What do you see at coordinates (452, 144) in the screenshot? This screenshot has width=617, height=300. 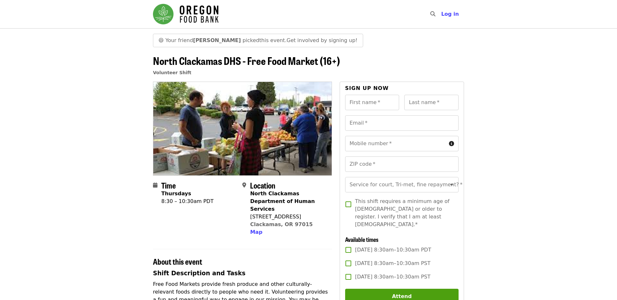 I see `i: circle-info icon` at bounding box center [452, 144].